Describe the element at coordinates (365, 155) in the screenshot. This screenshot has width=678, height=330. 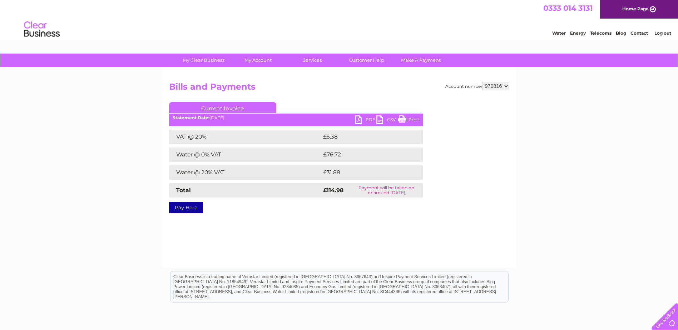
I see `td: £76.72` at that location.